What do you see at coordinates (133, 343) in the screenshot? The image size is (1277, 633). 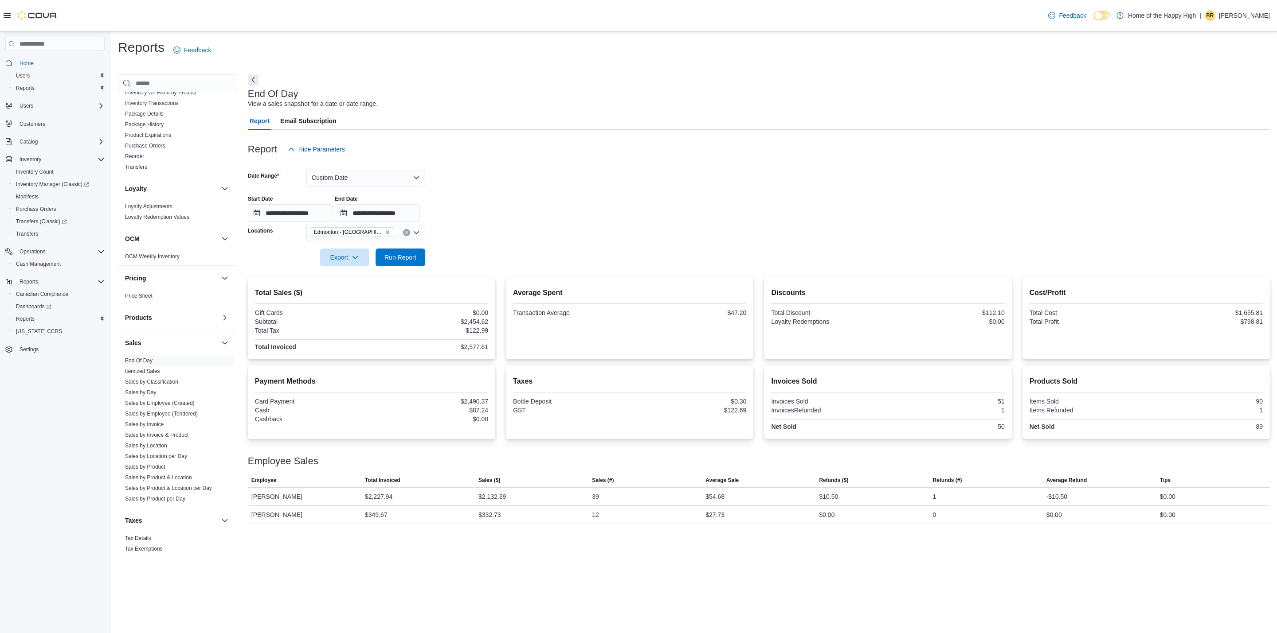 I see `h3: Sales` at bounding box center [133, 343].